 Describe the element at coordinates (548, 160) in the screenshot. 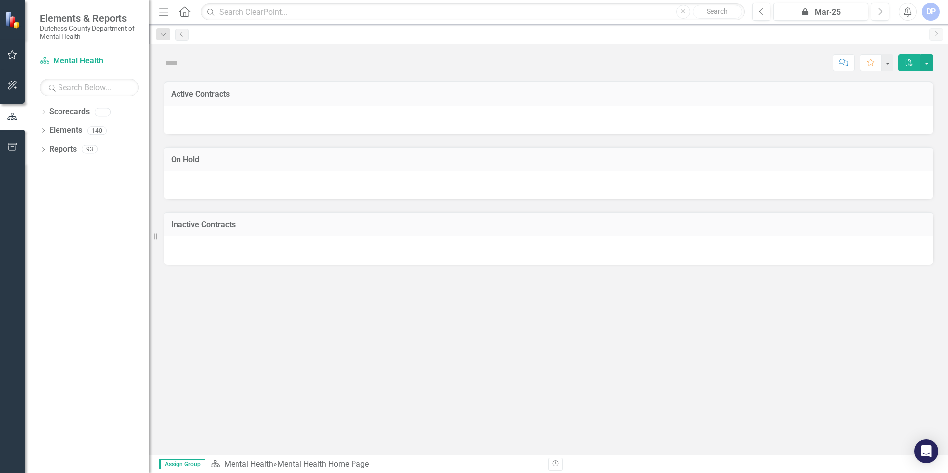

I see `h3: On Hold` at that location.